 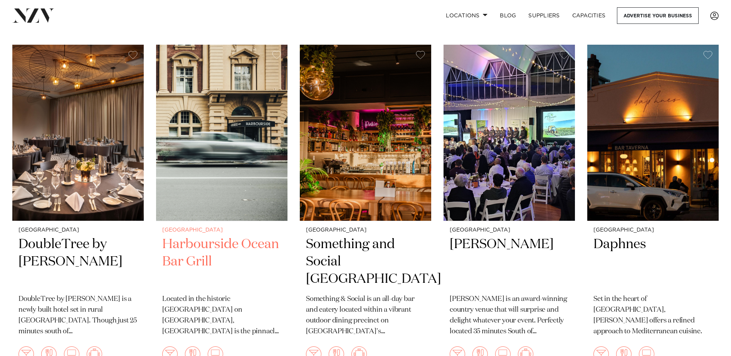 What do you see at coordinates (467, 15) in the screenshot?
I see `a: Locations` at bounding box center [467, 15].